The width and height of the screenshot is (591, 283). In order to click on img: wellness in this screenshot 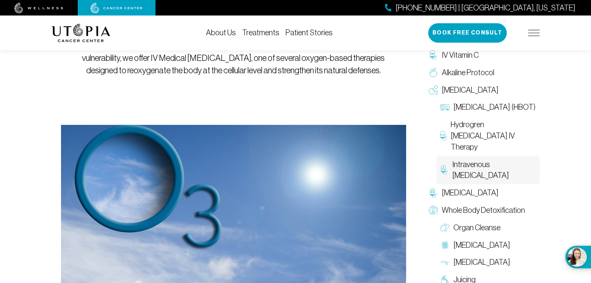, I will do `click(39, 8)`.